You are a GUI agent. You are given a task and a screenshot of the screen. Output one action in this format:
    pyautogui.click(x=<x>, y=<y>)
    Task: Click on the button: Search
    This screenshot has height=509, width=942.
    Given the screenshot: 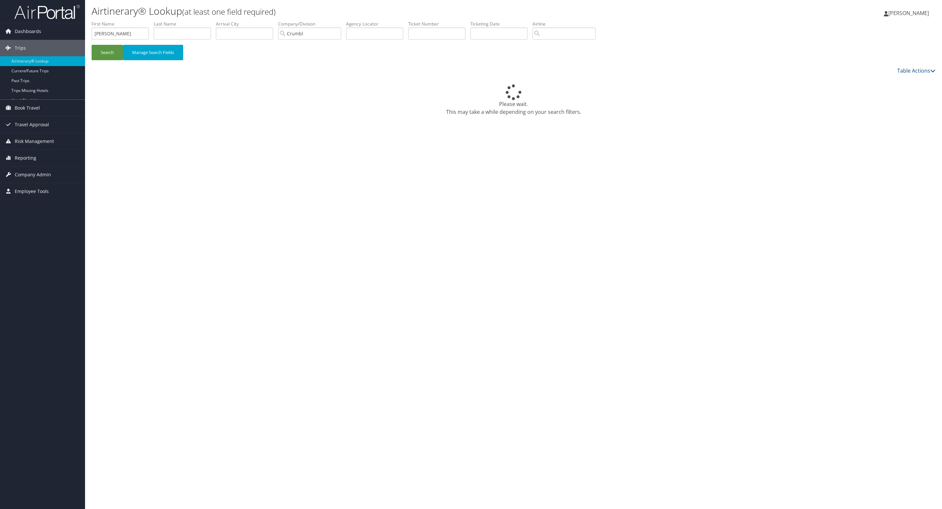 What is the action you would take?
    pyautogui.click(x=107, y=52)
    